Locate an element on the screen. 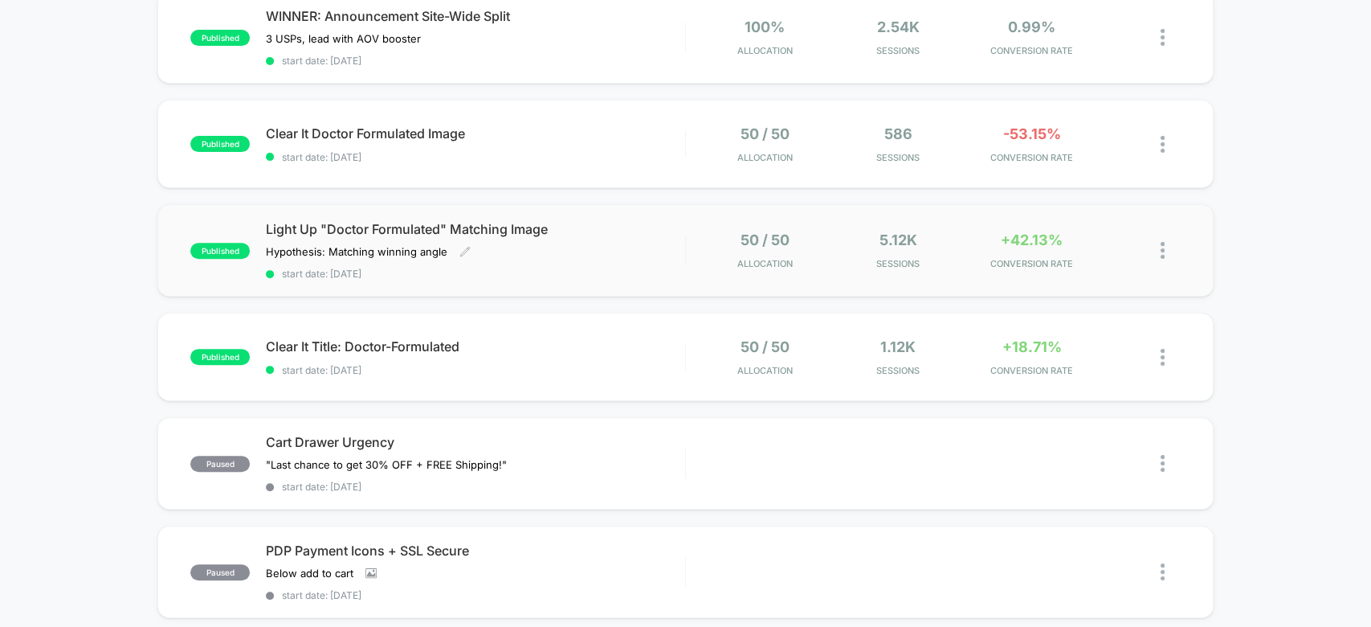 Image resolution: width=1371 pixels, height=627 pixels. span: +18.71% is located at coordinates (1032, 346).